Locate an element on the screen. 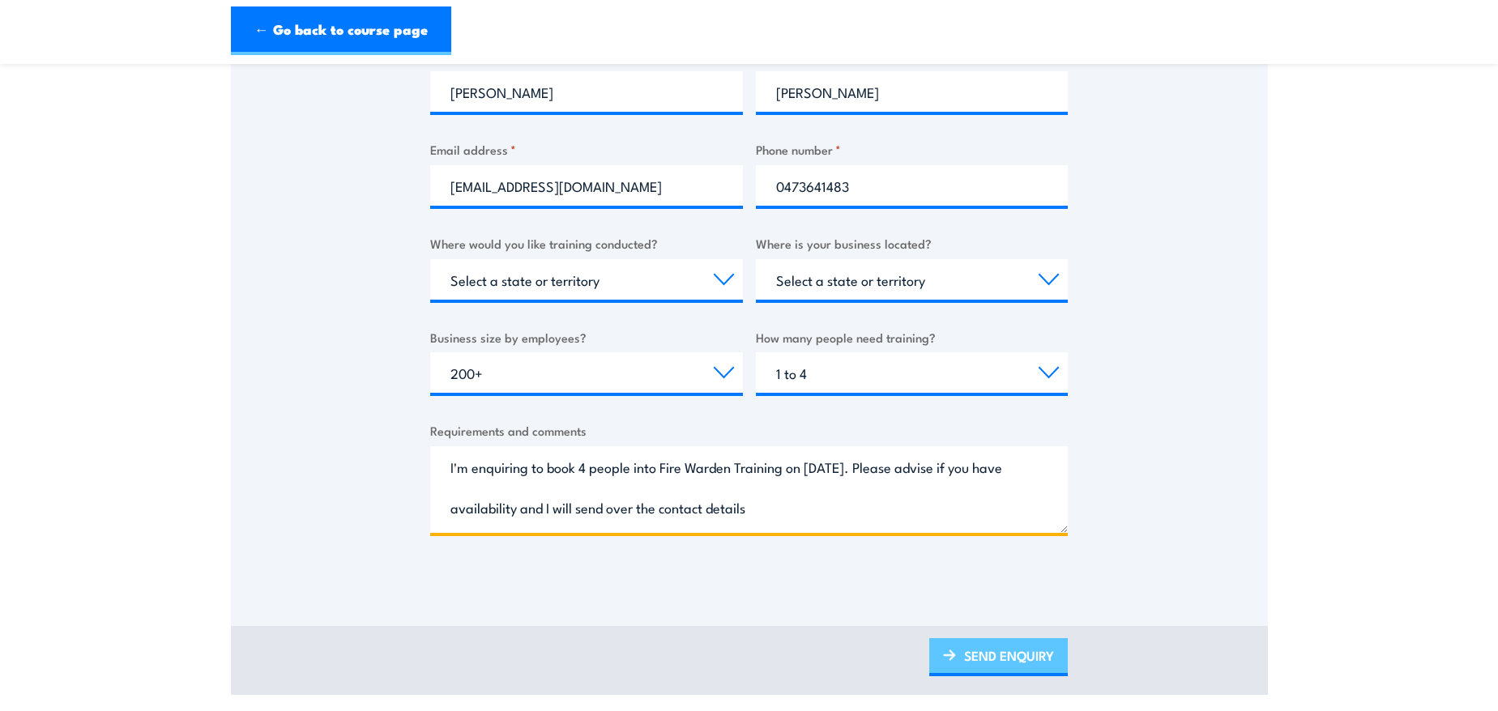 This screenshot has height=711, width=1498. label: Email address is located at coordinates (587, 149).